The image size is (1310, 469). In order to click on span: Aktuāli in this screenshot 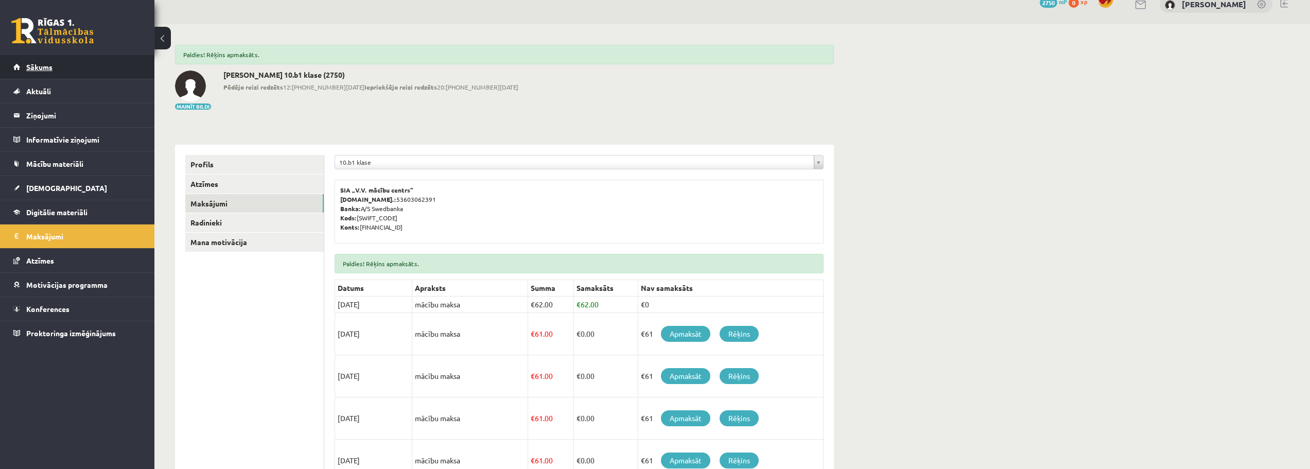, I will do `click(39, 91)`.